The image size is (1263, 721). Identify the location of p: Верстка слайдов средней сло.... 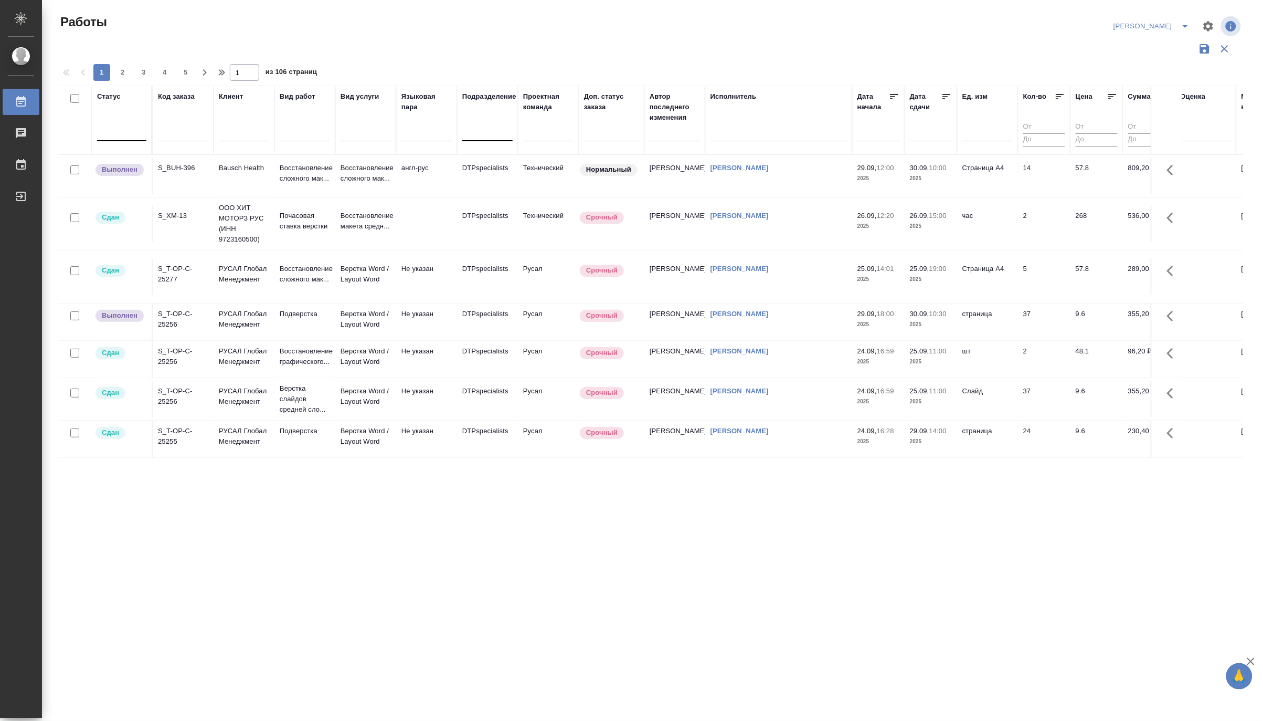
(305, 399).